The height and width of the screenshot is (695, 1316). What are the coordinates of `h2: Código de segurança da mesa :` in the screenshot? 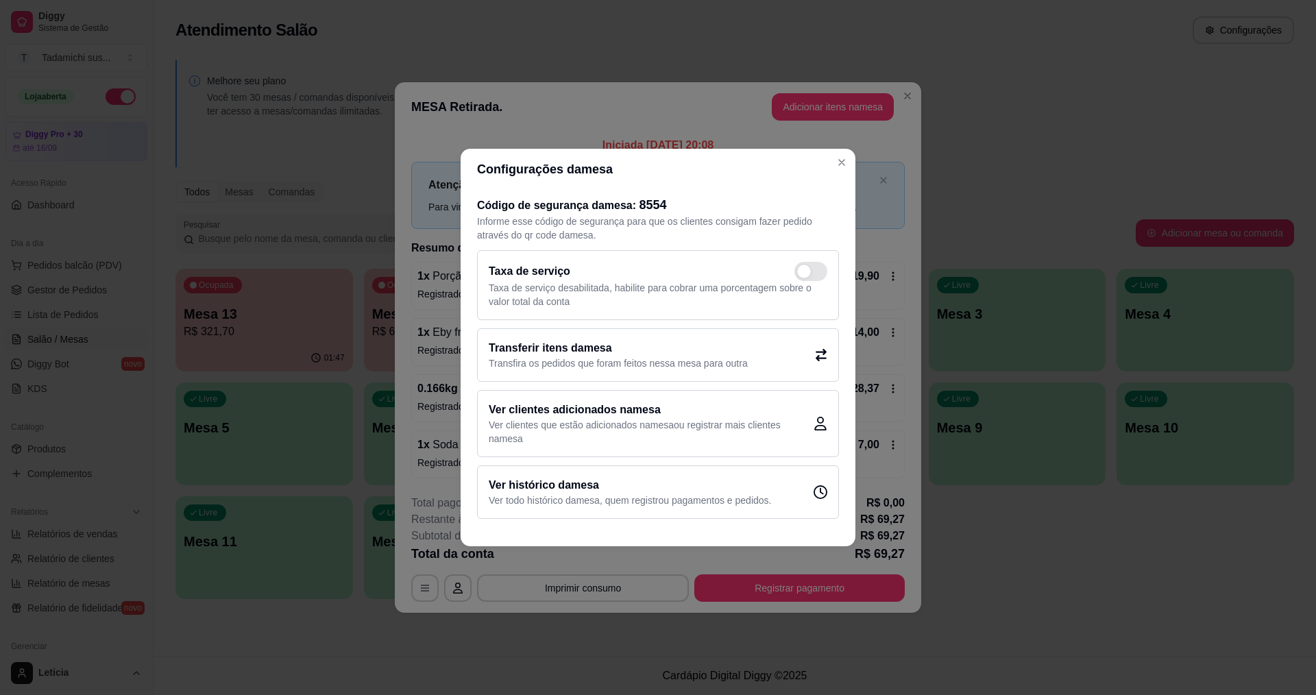 It's located at (658, 205).